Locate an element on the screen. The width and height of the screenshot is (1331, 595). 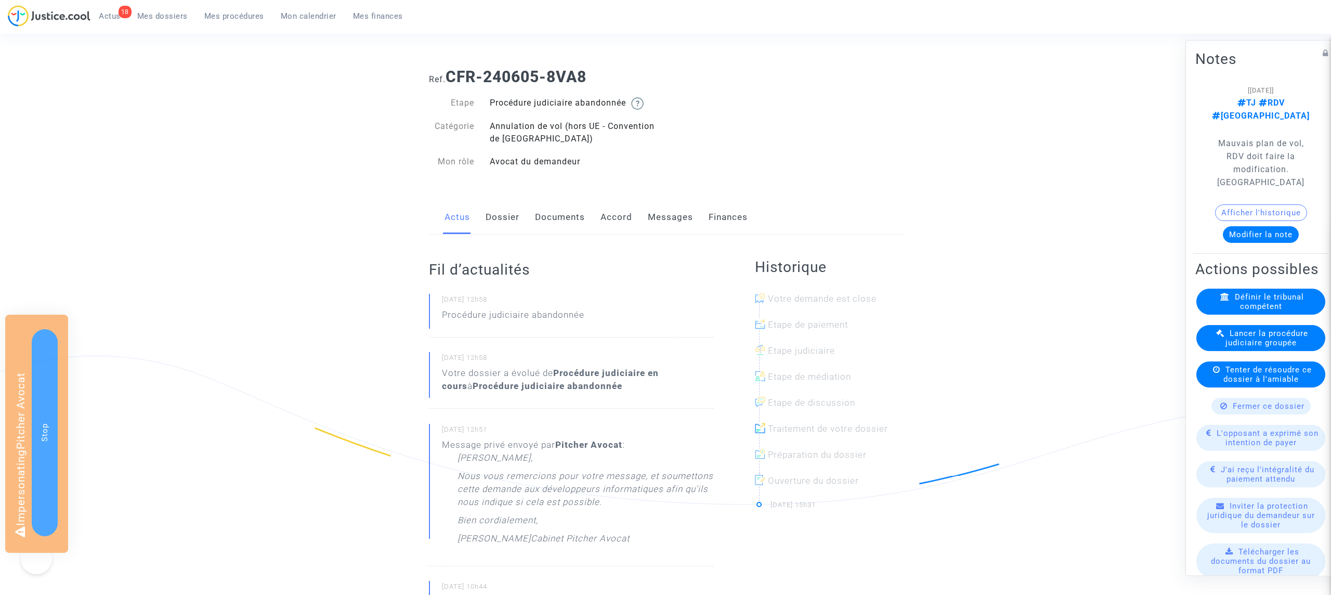
div: Mon rôle is located at coordinates (452, 162).